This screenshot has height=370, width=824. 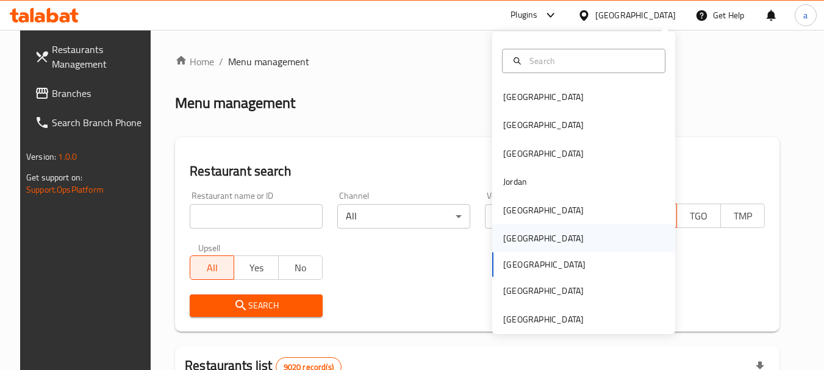 What do you see at coordinates (256, 306) in the screenshot?
I see `button: Search` at bounding box center [256, 306].